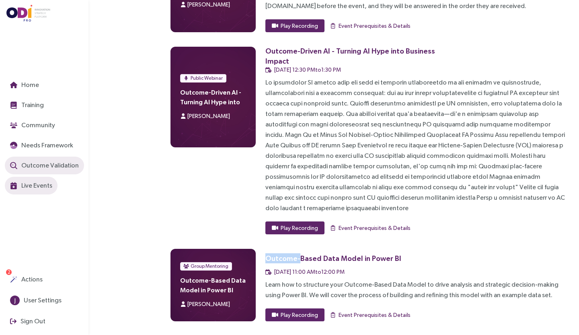 The width and height of the screenshot is (579, 335). Describe the element at coordinates (25, 85) in the screenshot. I see `button: Home` at that location.